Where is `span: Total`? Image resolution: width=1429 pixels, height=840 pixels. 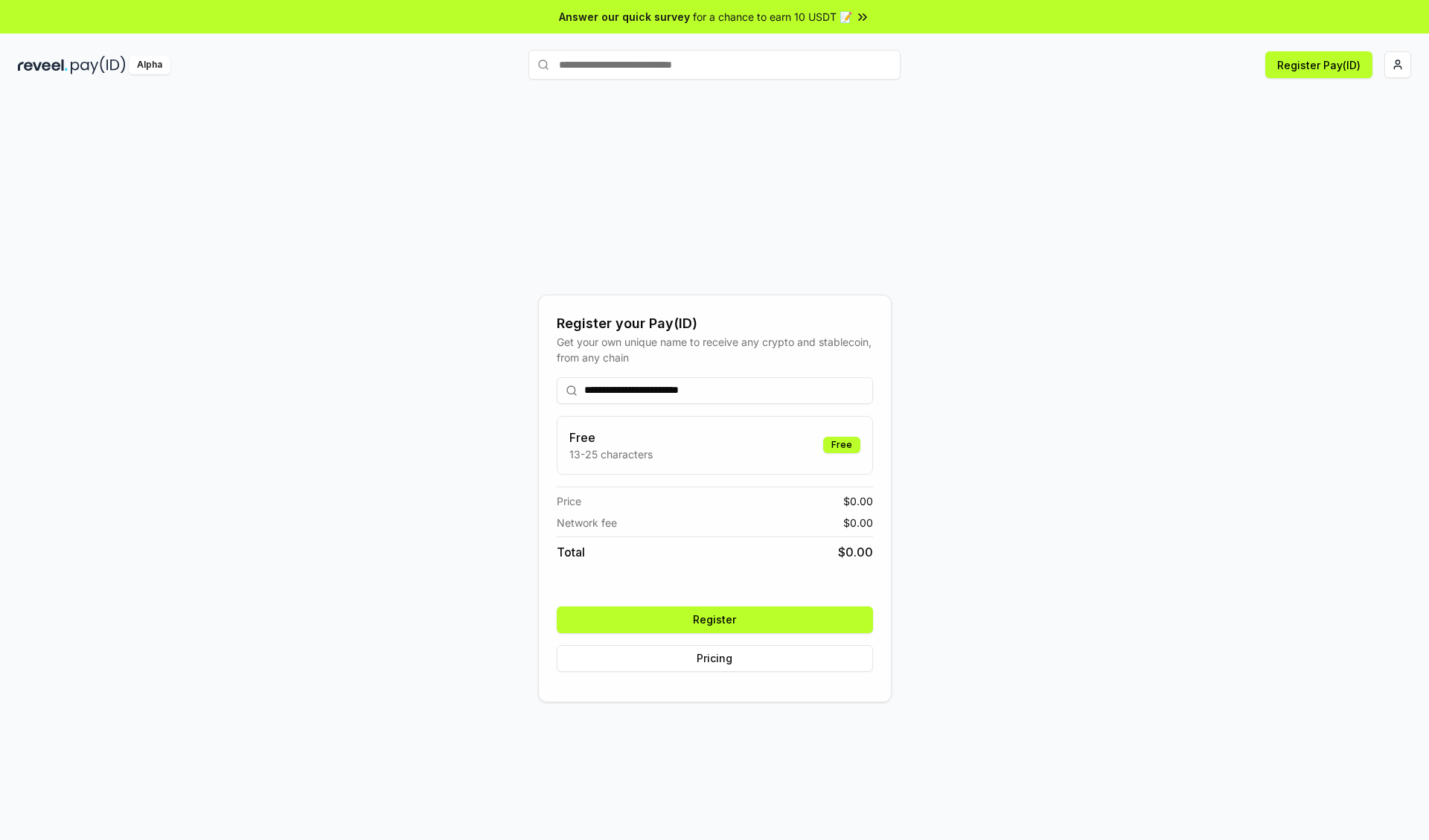 span: Total is located at coordinates (571, 551).